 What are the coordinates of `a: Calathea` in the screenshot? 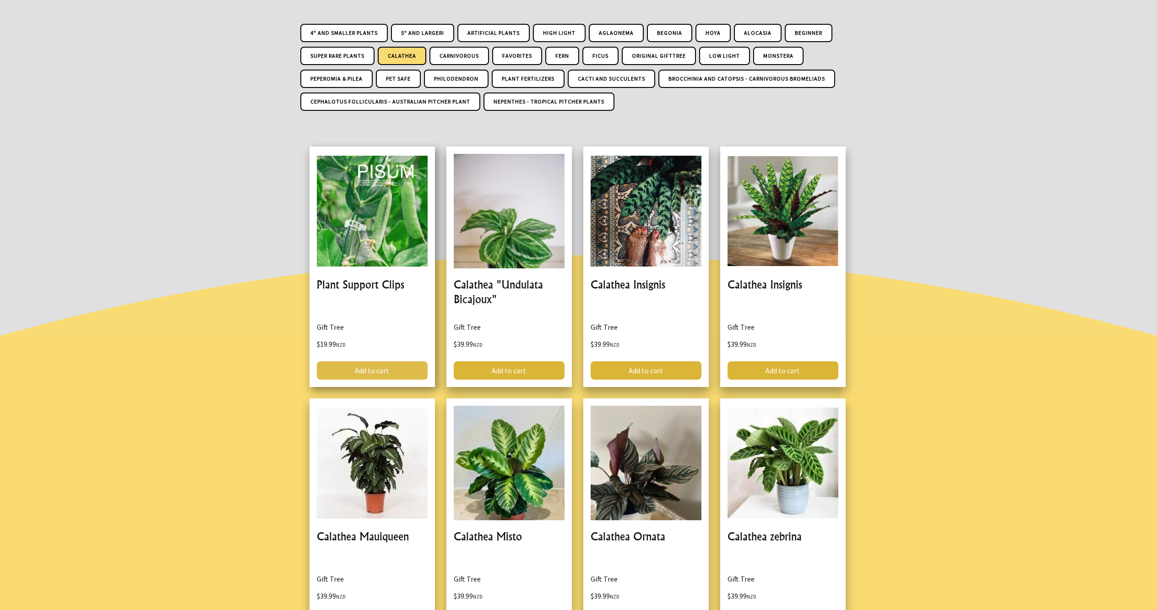 It's located at (402, 56).